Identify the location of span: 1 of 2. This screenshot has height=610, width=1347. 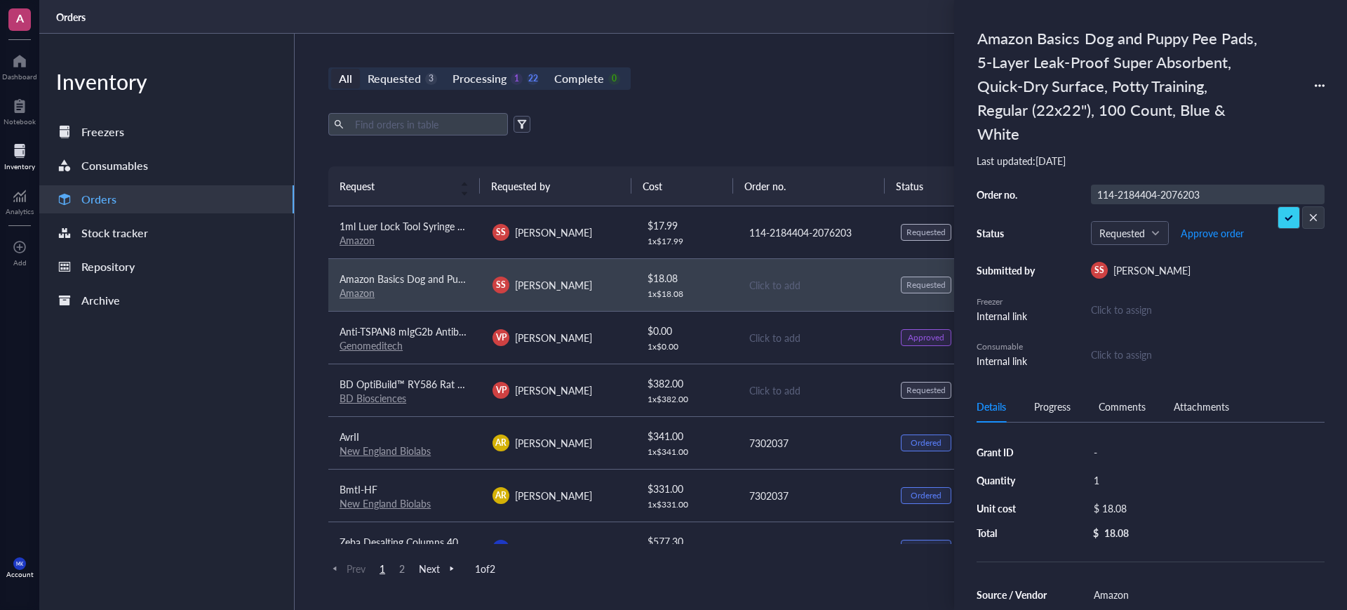
(485, 568).